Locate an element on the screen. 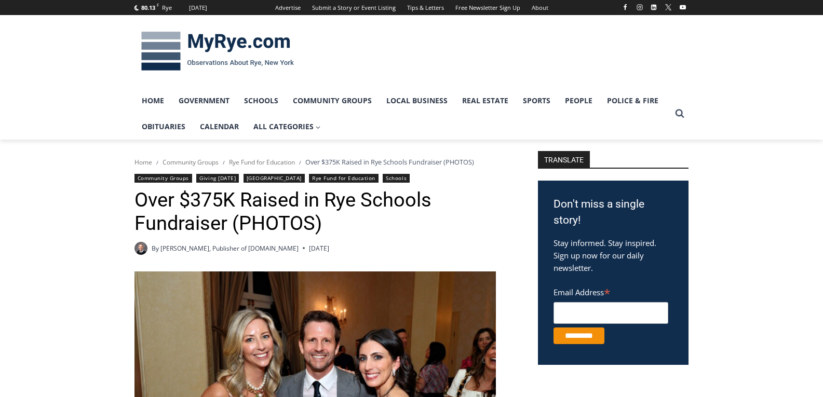 Image resolution: width=823 pixels, height=397 pixels. a: Instagram is located at coordinates (640, 7).